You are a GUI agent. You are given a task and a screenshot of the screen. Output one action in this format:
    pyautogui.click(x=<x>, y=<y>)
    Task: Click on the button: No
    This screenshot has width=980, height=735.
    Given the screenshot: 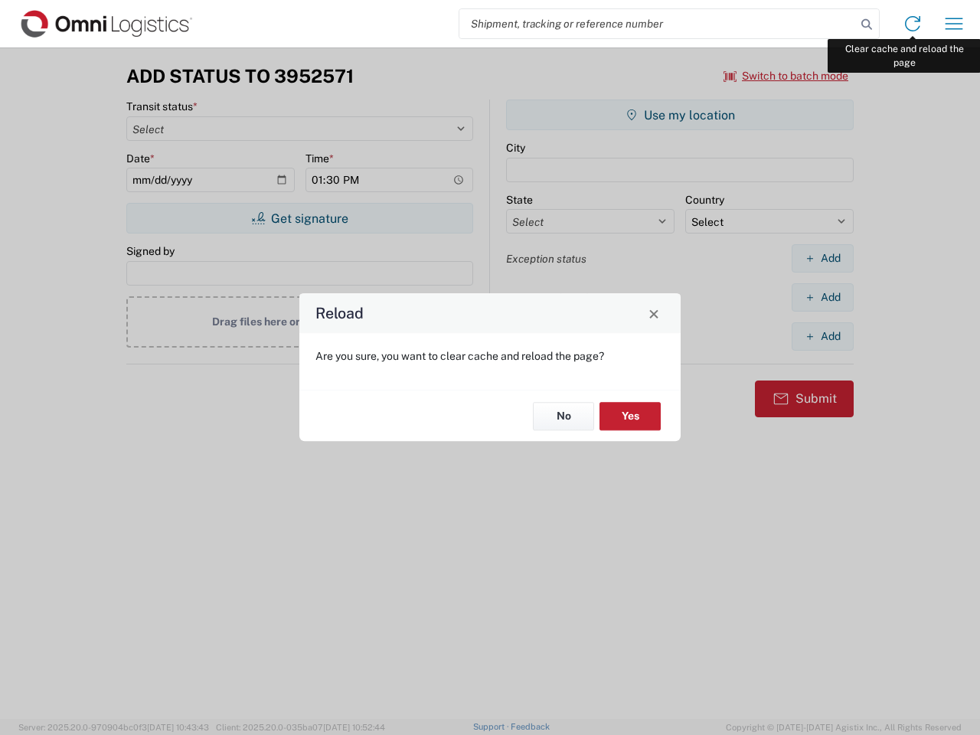 What is the action you would take?
    pyautogui.click(x=564, y=416)
    